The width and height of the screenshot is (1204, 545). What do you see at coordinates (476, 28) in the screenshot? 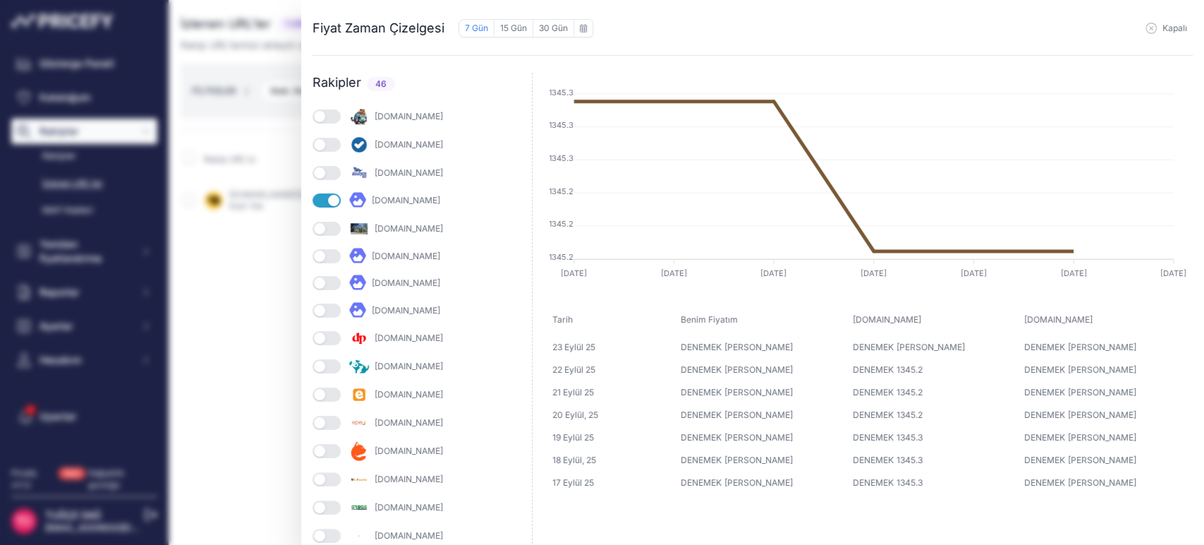
I see `font: 7 Gün` at bounding box center [476, 28].